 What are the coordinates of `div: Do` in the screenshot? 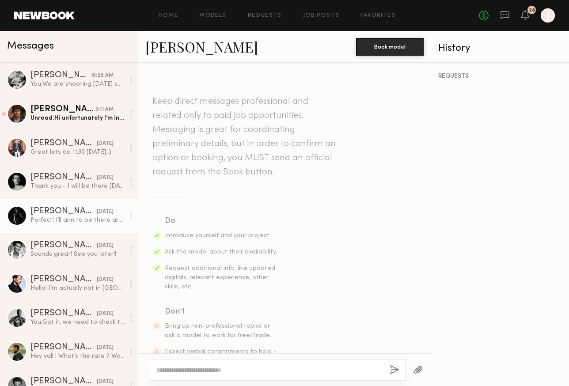 It's located at (221, 221).